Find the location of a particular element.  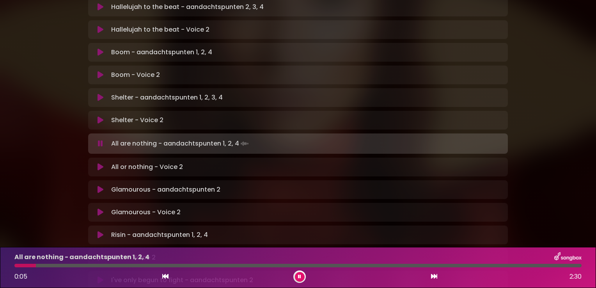

p: Glamourous - aandachtspunten 2 is located at coordinates (166, 189).